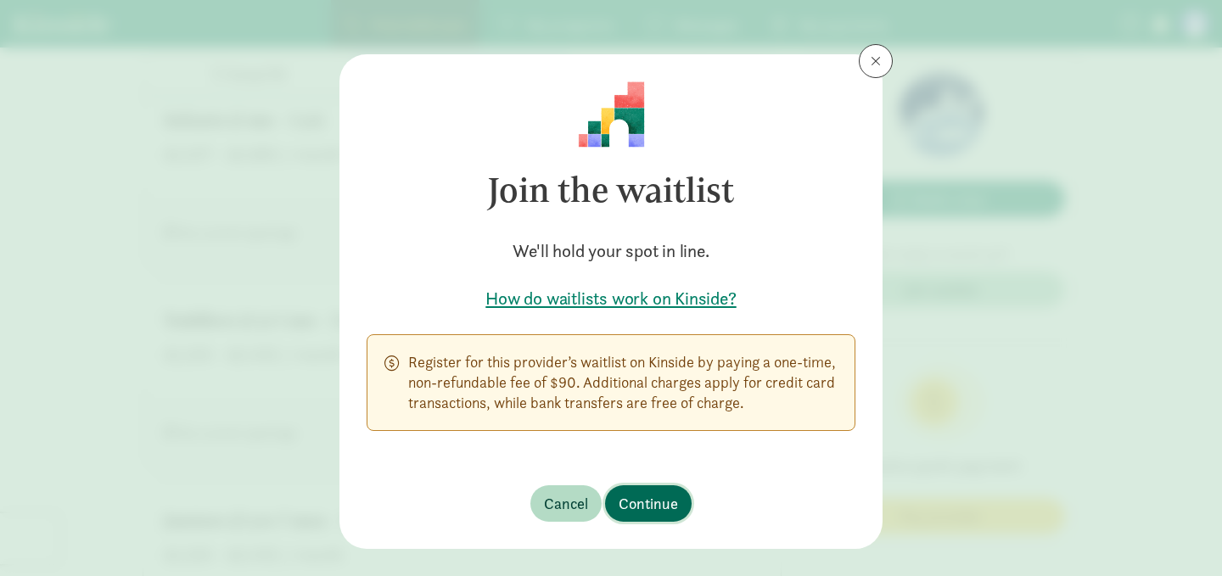  What do you see at coordinates (566, 503) in the screenshot?
I see `span: Cancel` at bounding box center [566, 503].